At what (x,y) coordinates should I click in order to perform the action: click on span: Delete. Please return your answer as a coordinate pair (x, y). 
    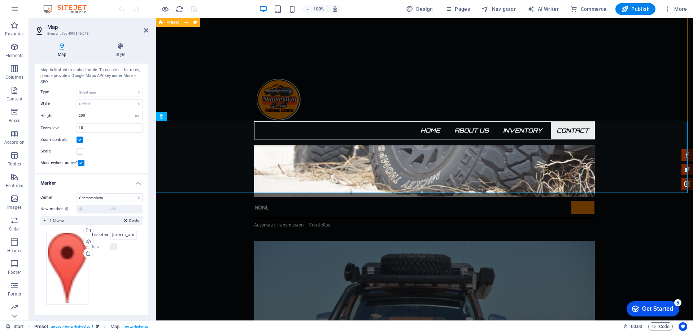
    Looking at the image, I should click on (134, 221).